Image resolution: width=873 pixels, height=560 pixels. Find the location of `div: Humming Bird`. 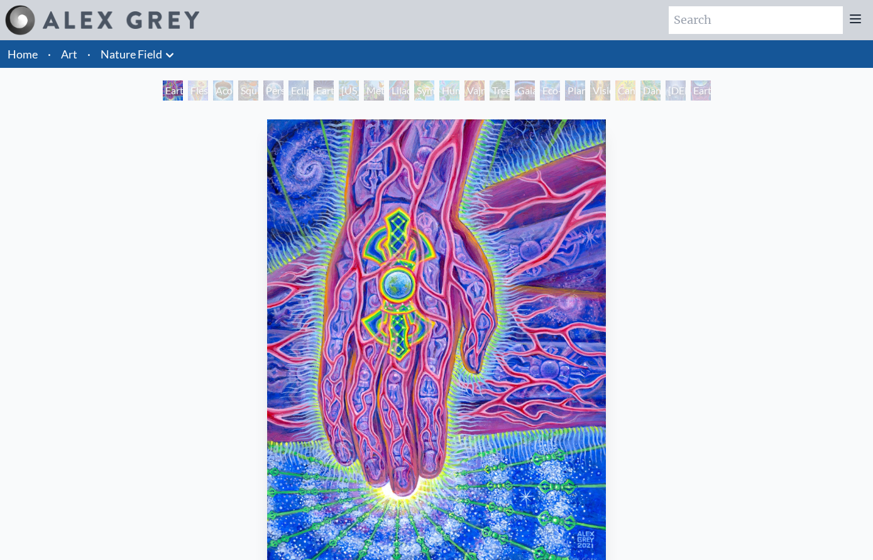

div: Humming Bird is located at coordinates (450, 91).